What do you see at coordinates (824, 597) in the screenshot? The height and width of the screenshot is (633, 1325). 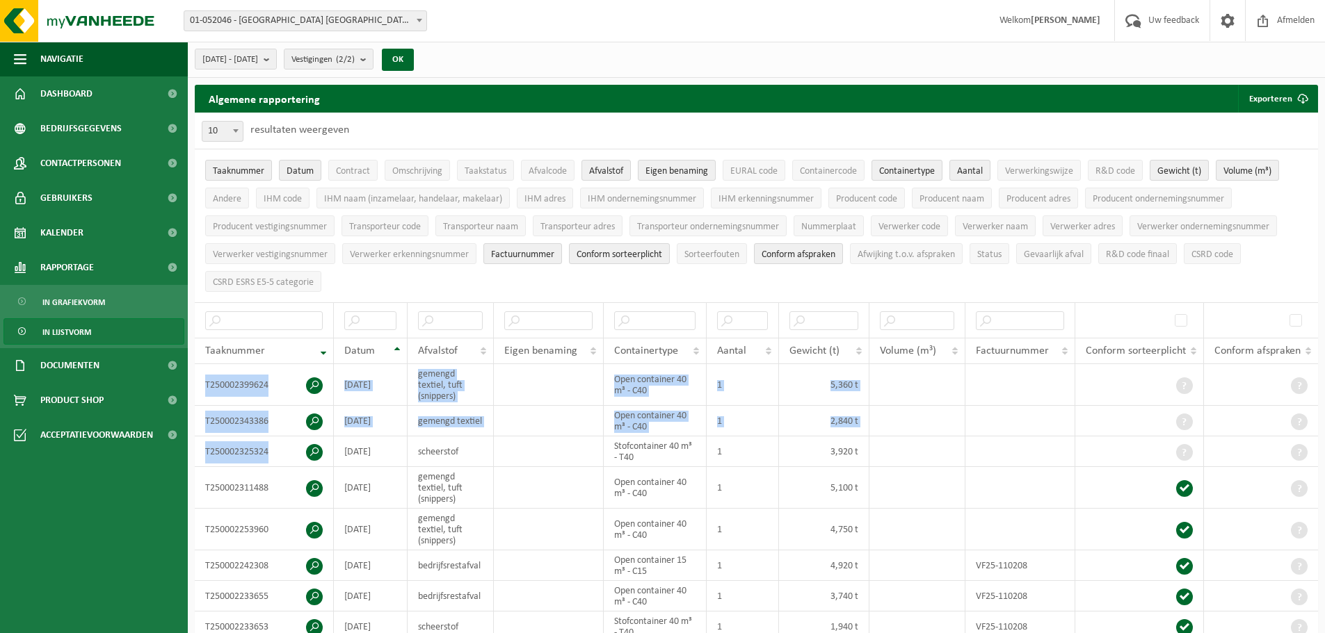 I see `td: 3,740 t` at bounding box center [824, 597].